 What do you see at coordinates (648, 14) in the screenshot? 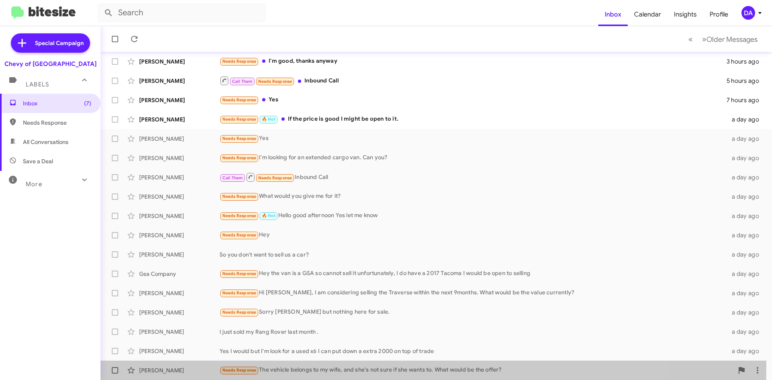
I see `a: Calendar` at bounding box center [648, 14].